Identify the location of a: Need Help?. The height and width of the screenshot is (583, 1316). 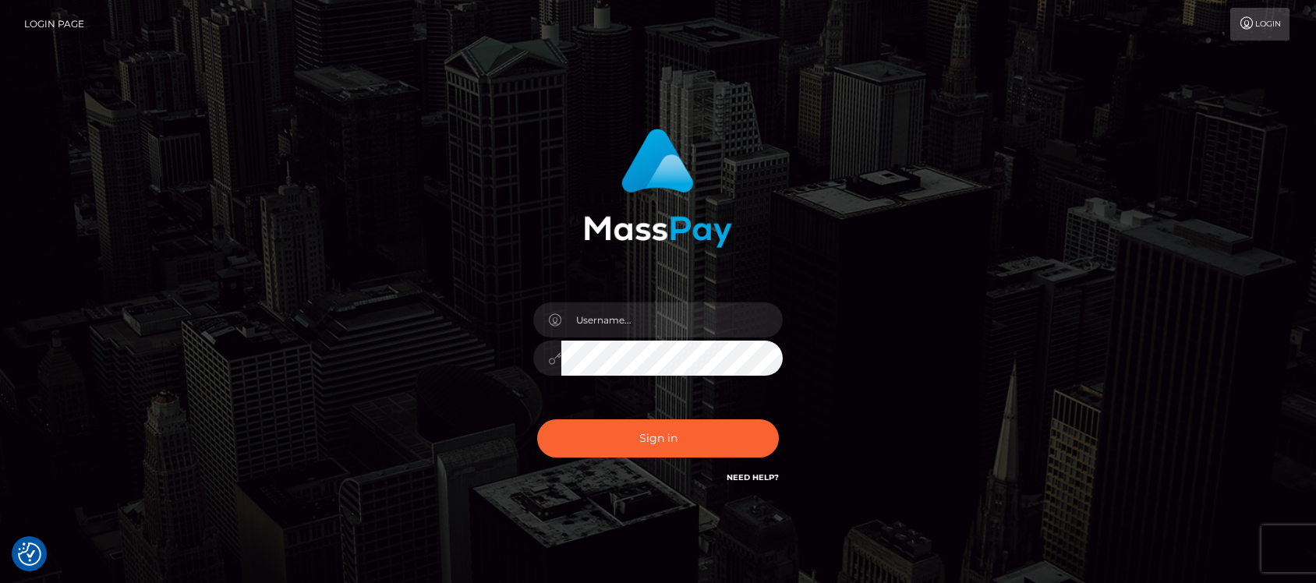
(752, 477).